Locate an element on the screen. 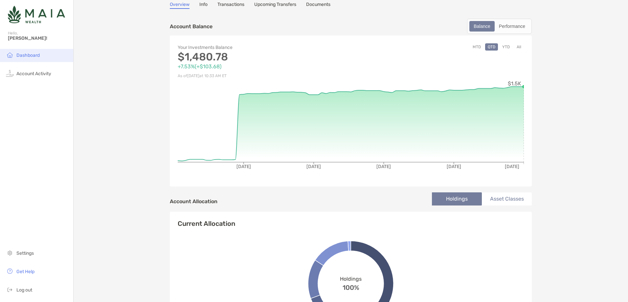 Image resolution: width=628 pixels, height=302 pixels. p: +7.53% ( +$103.68 ) is located at coordinates (264, 66).